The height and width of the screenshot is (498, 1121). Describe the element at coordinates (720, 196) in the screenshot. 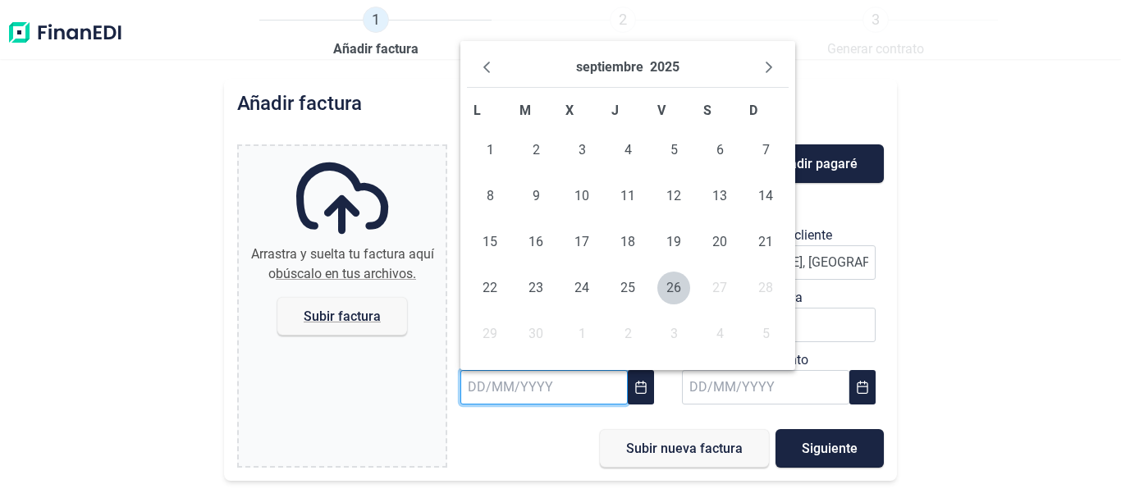

I see `td: 13/09/2025` at that location.